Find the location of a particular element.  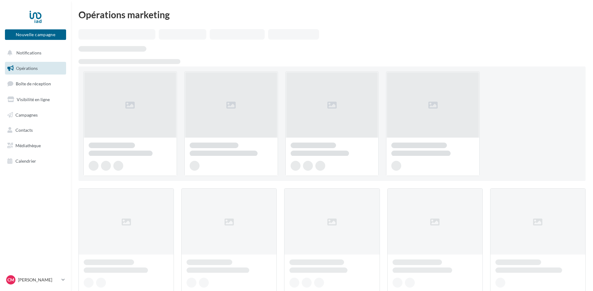

span: Calendrier is located at coordinates (26, 161).